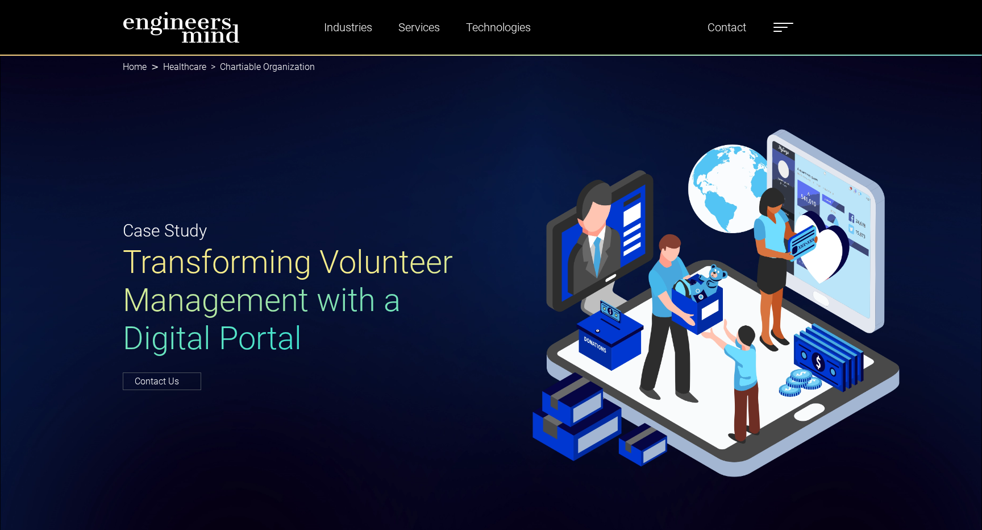 The height and width of the screenshot is (530, 982). Describe the element at coordinates (185, 66) in the screenshot. I see `a: Healthcare` at that location.